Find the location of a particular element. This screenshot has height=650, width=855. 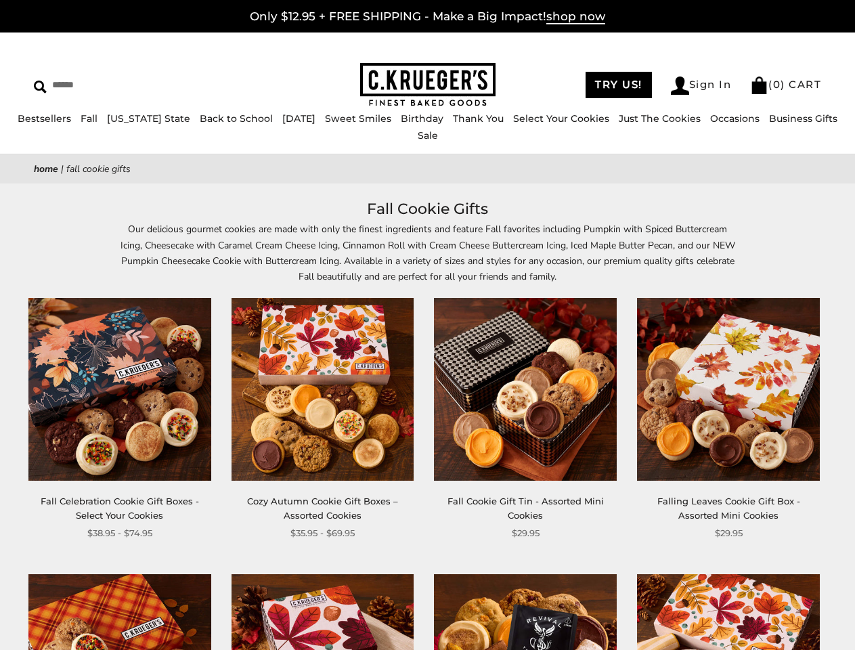

a: Sale is located at coordinates (428, 135).